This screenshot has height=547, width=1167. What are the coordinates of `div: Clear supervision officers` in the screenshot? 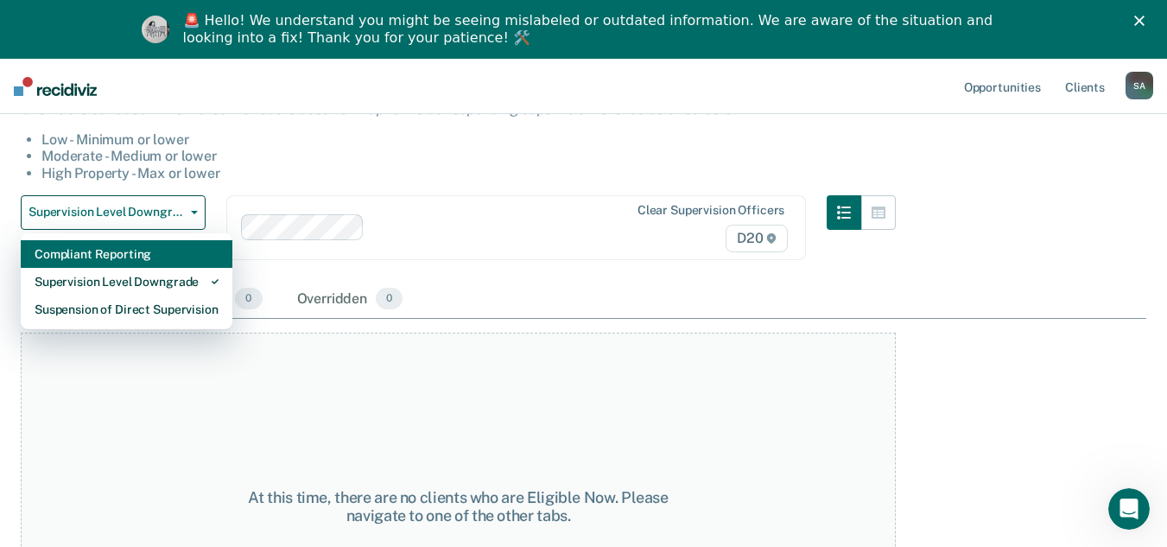 It's located at (711, 210).